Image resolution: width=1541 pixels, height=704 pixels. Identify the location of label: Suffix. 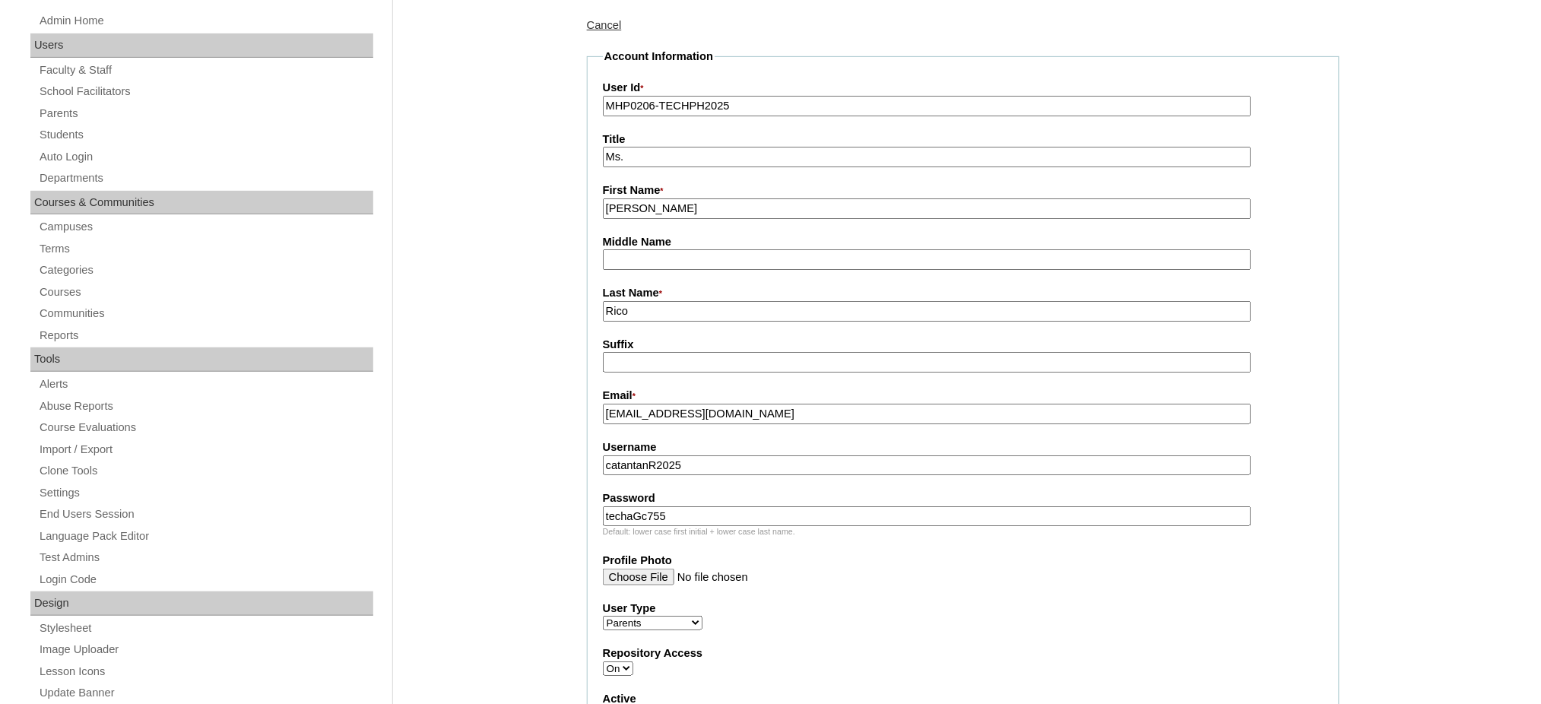
(963, 344).